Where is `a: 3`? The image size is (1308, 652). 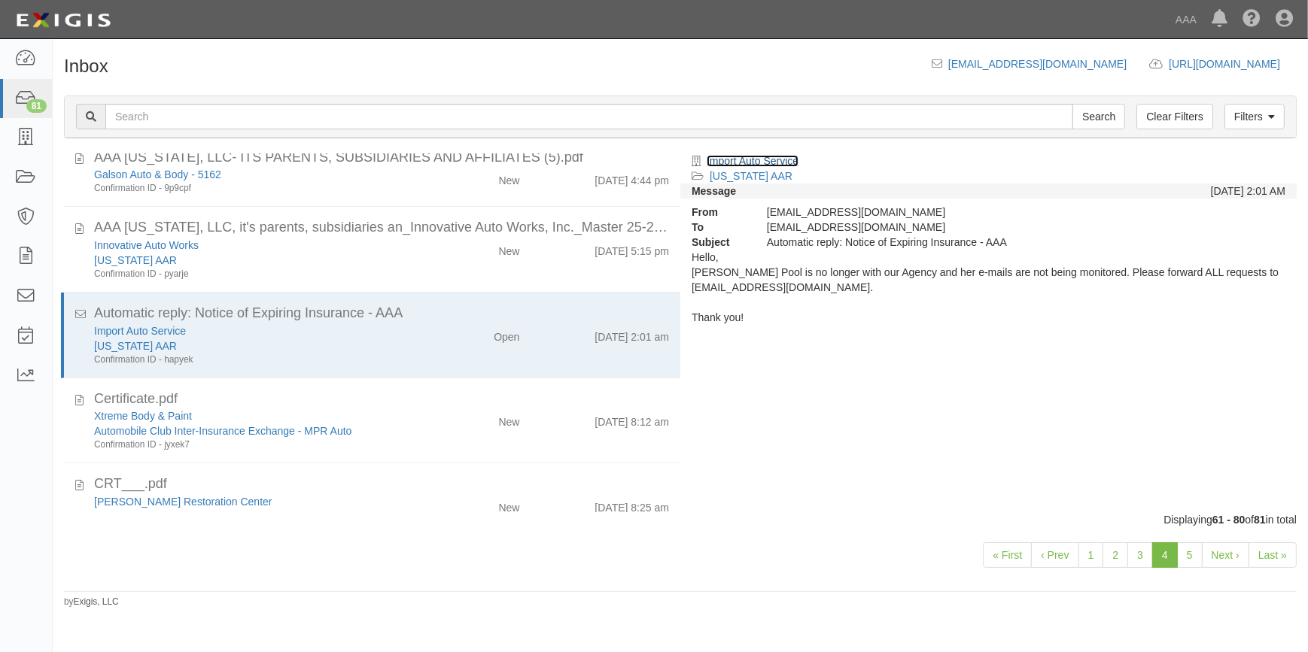 a: 3 is located at coordinates (1140, 555).